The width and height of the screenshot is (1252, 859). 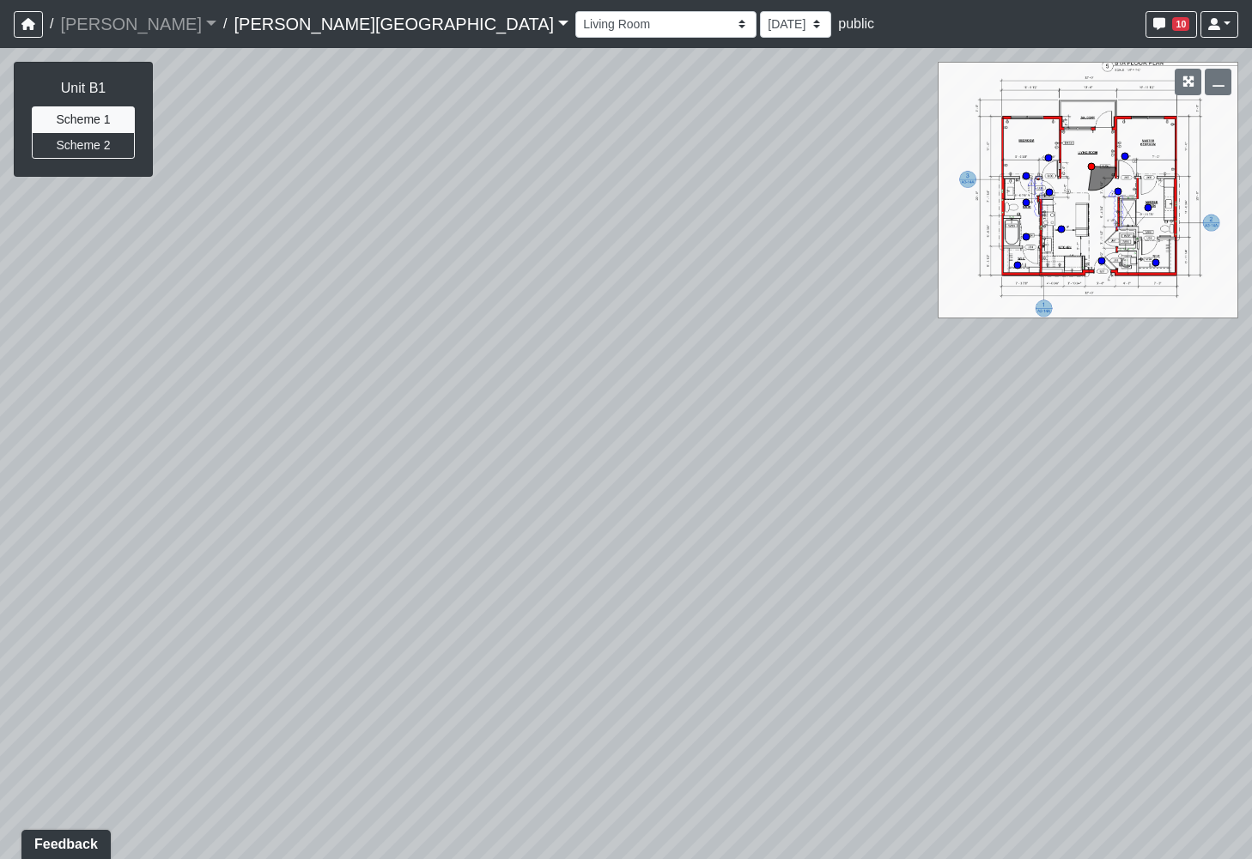 What do you see at coordinates (1181, 24) in the screenshot?
I see `span: 10` at bounding box center [1181, 24].